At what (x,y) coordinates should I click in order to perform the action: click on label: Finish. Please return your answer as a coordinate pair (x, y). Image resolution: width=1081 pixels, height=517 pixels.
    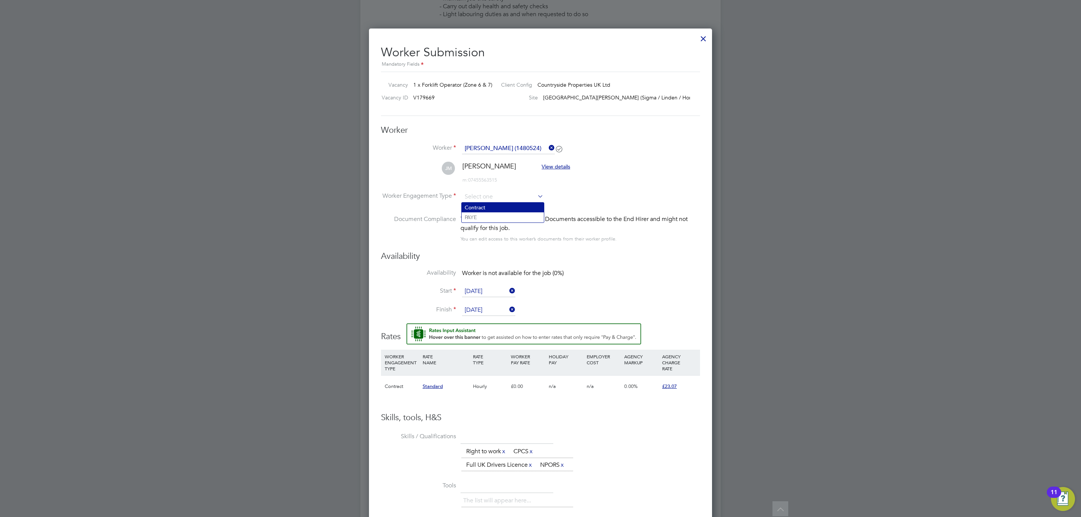
    Looking at the image, I should click on (418, 310).